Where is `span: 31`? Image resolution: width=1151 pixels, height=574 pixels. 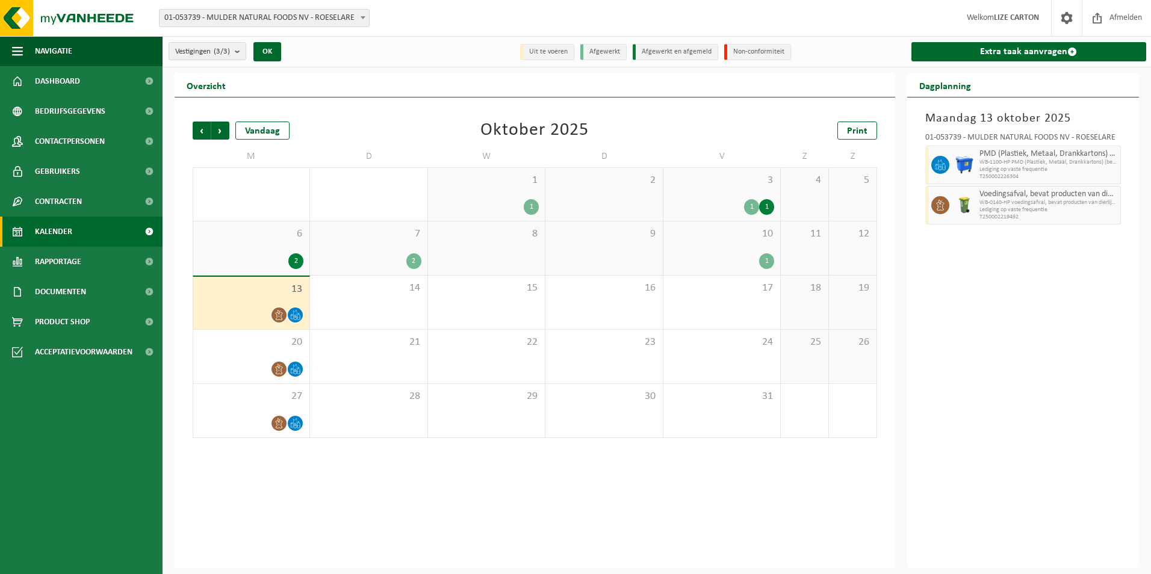
span: 31 is located at coordinates (722, 397).